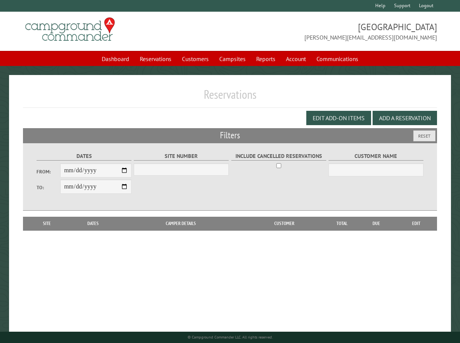 The height and width of the screenshot is (343, 460). What do you see at coordinates (195, 59) in the screenshot?
I see `a: Customers` at bounding box center [195, 59].